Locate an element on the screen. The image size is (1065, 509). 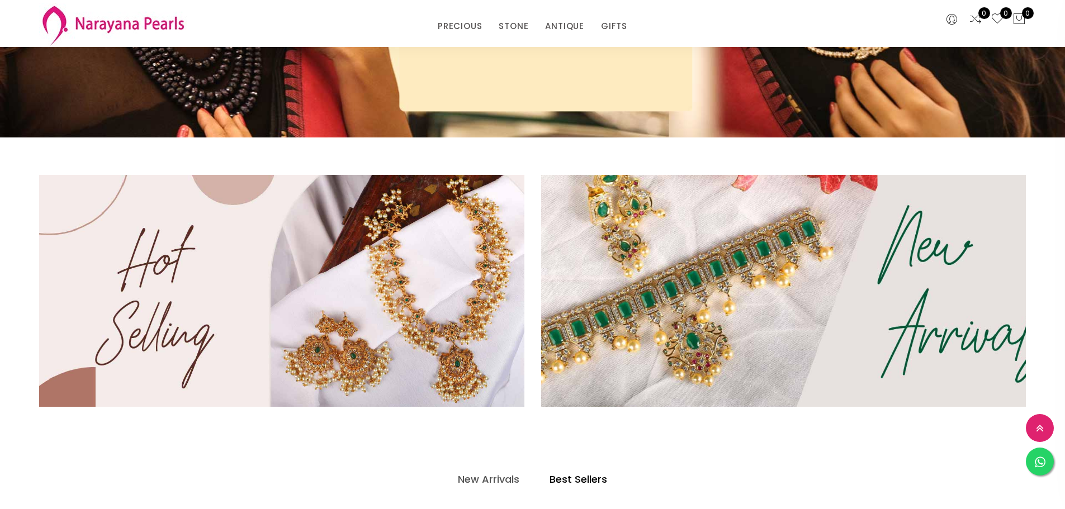
a: STONE is located at coordinates (513, 26).